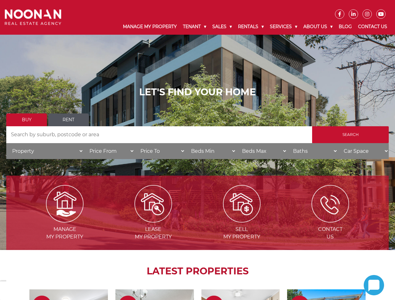 Image resolution: width=395 pixels, height=300 pixels. What do you see at coordinates (251, 27) in the screenshot?
I see `a: Rentals` at bounding box center [251, 27].